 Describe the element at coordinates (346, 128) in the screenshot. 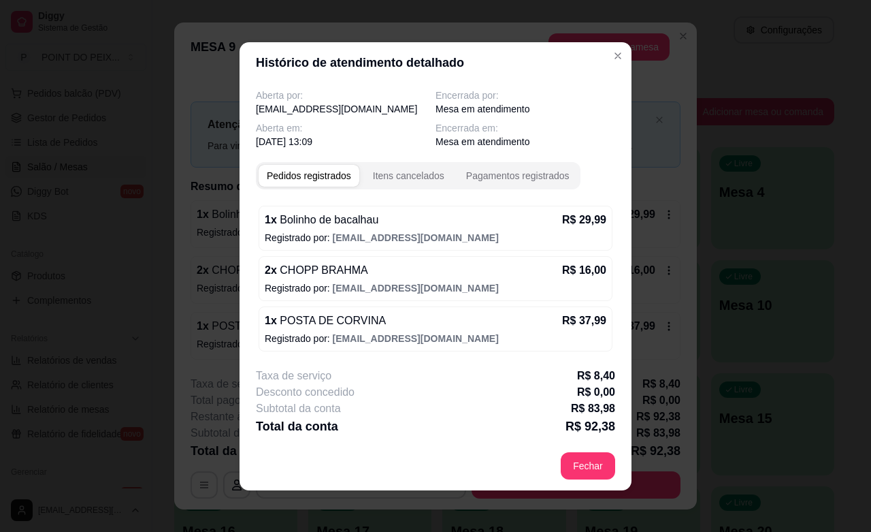

I see `p: Aberta em:` at that location.